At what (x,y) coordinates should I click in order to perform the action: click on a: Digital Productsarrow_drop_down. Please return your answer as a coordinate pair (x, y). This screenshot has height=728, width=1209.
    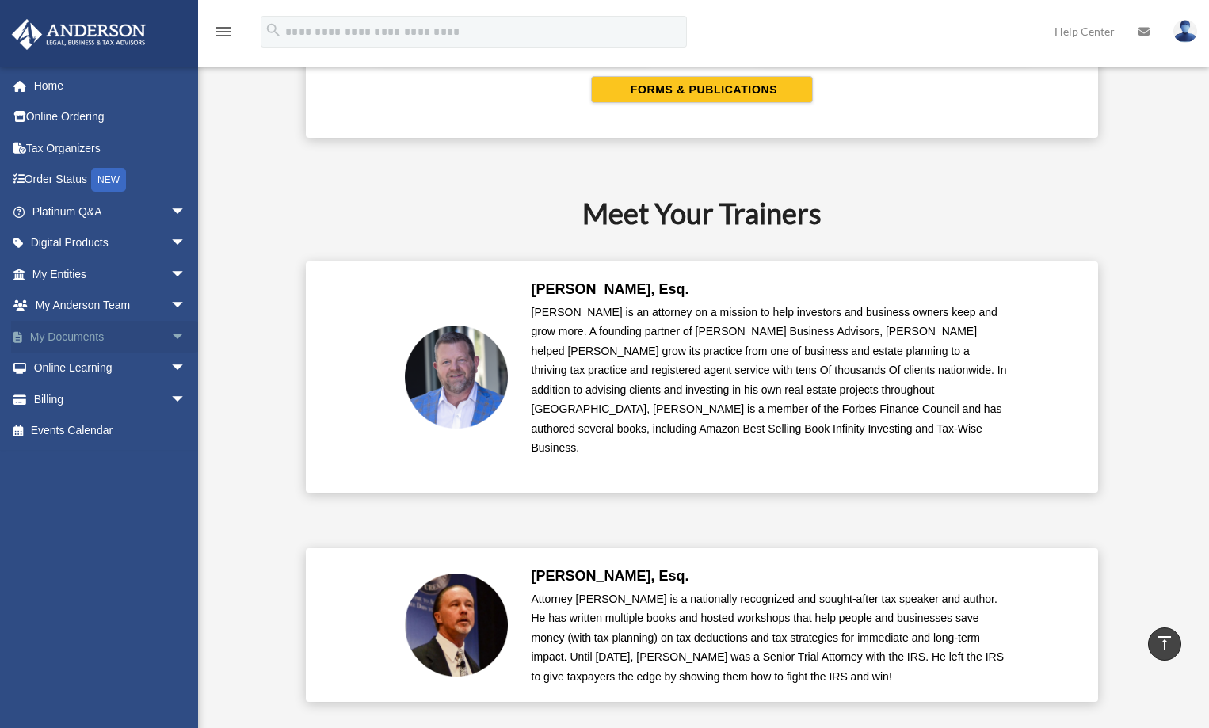
    Looking at the image, I should click on (110, 243).